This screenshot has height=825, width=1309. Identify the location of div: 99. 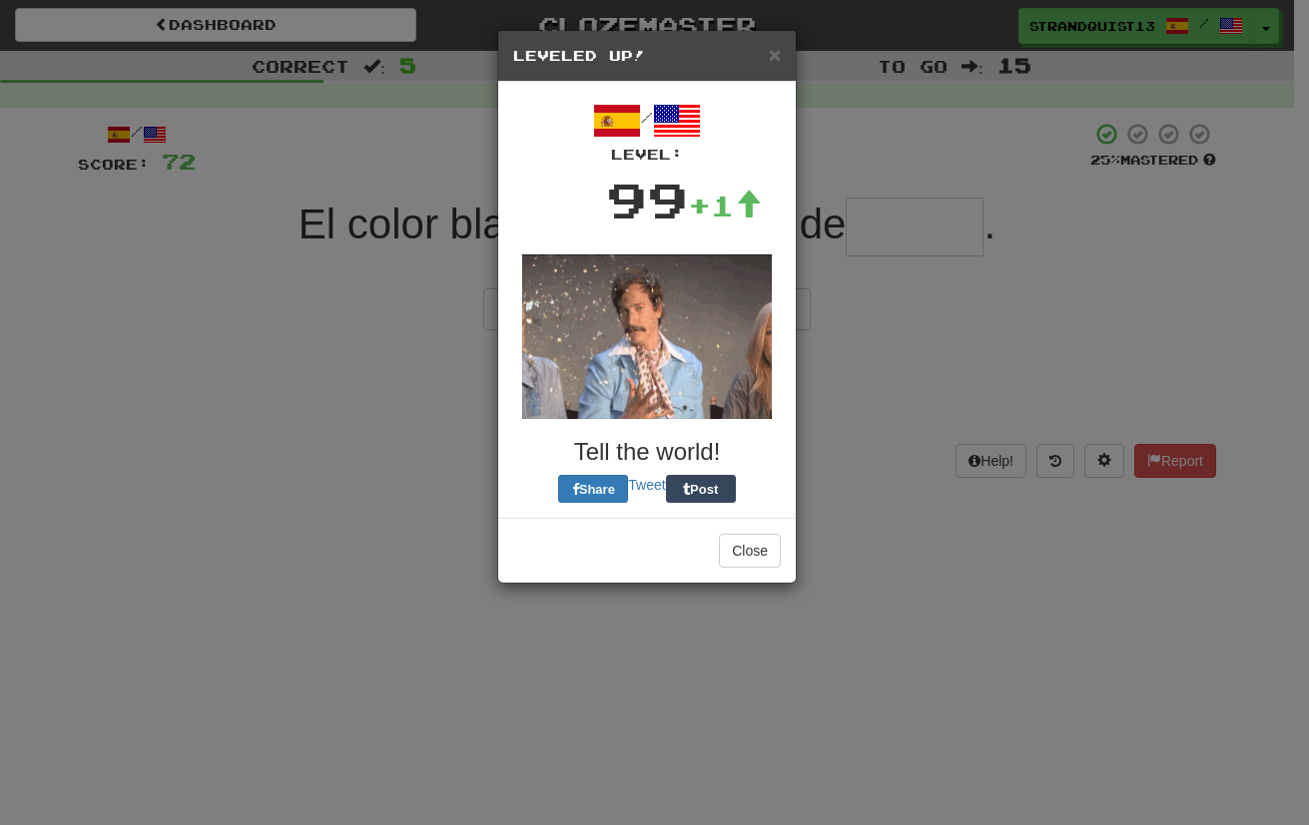
(647, 200).